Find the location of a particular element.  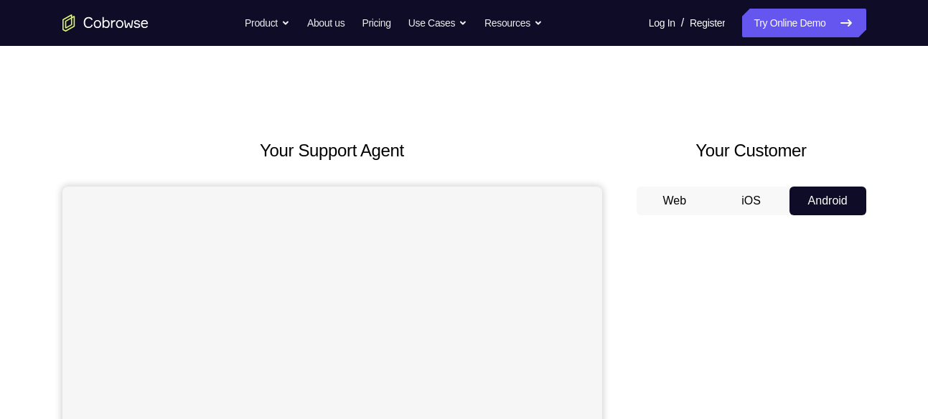

button: Android is located at coordinates (828, 201).